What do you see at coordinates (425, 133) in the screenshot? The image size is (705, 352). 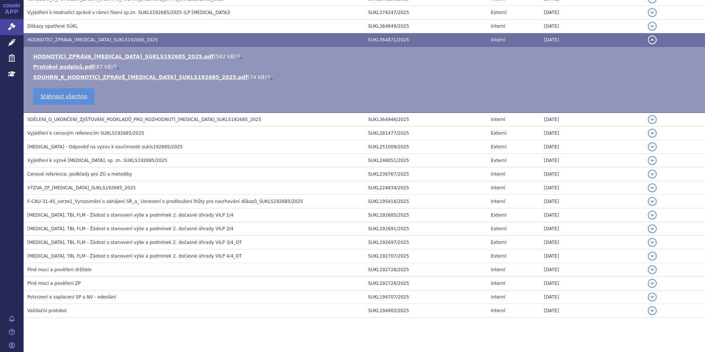 I see `td: SUKL281477/2025` at bounding box center [425, 133].